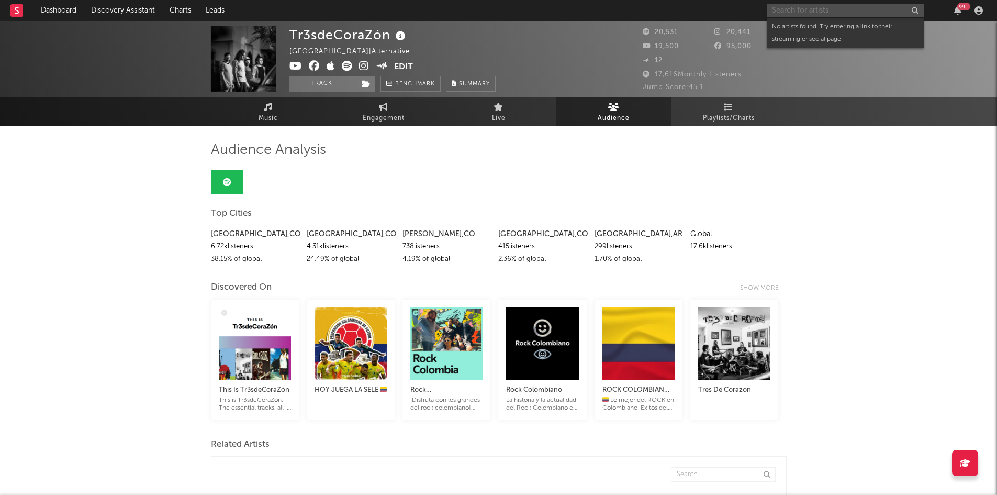 The image size is (997, 495). Describe the element at coordinates (322, 84) in the screenshot. I see `button: Track` at that location.